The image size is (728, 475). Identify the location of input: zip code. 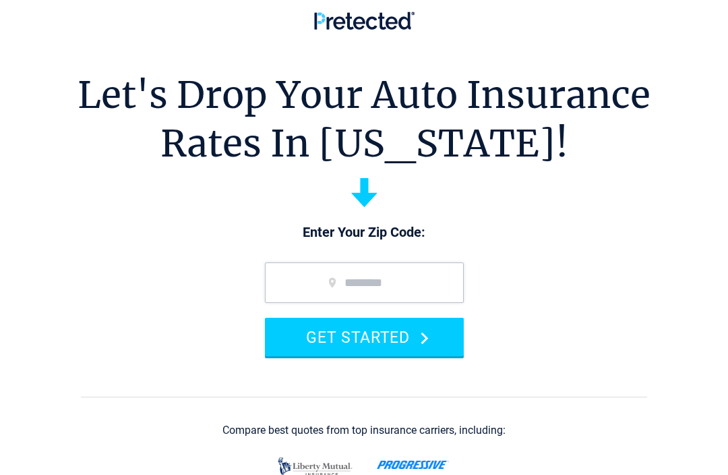
(364, 283).